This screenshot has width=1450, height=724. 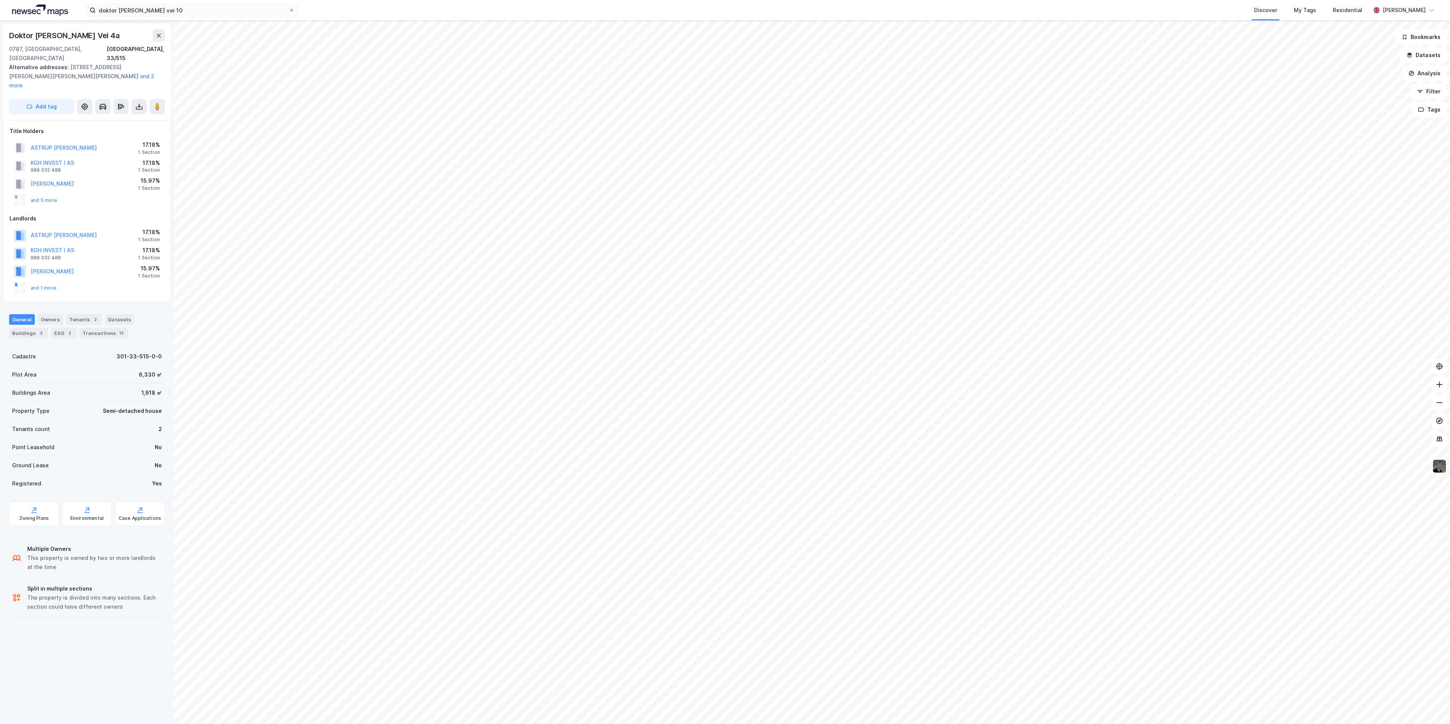 What do you see at coordinates (121, 333) in the screenshot?
I see `div: 12` at bounding box center [121, 333].